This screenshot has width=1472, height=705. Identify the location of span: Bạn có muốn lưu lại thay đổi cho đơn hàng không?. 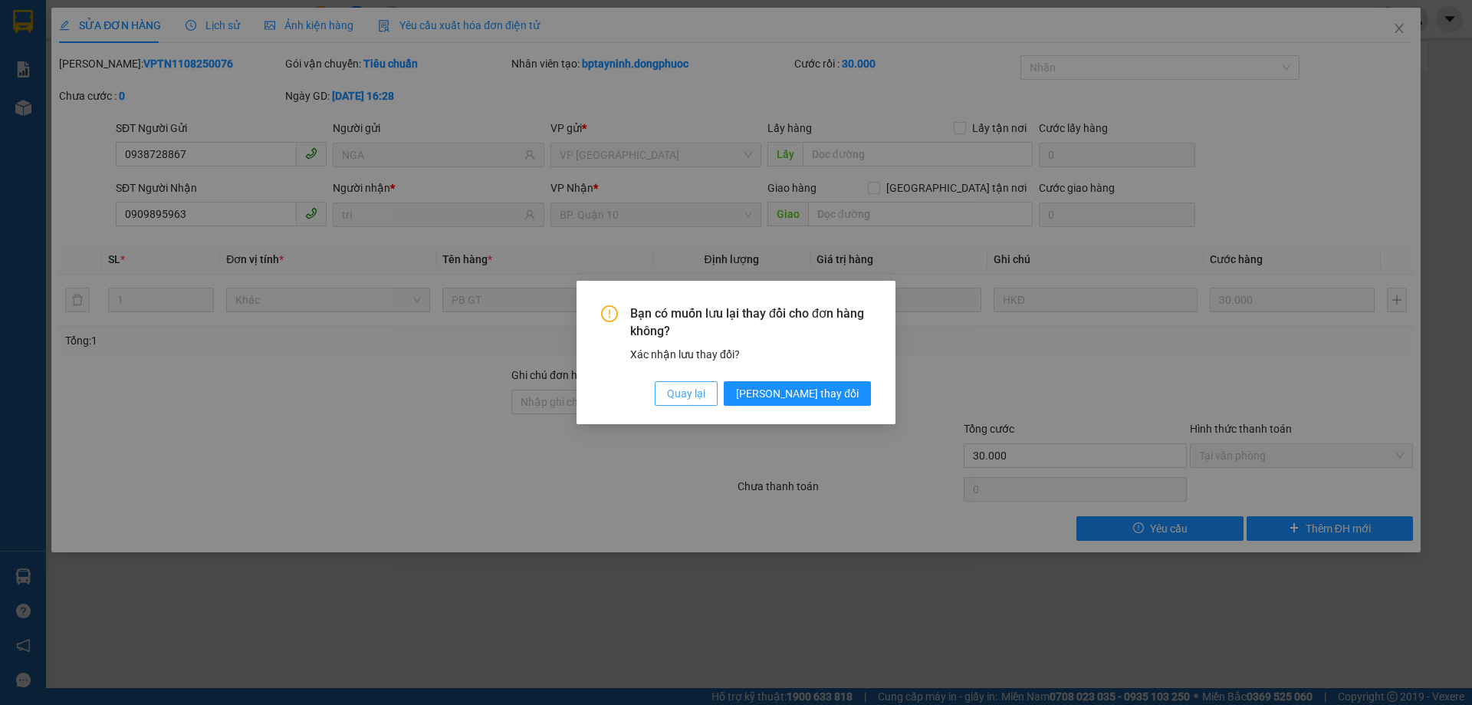
(751, 322).